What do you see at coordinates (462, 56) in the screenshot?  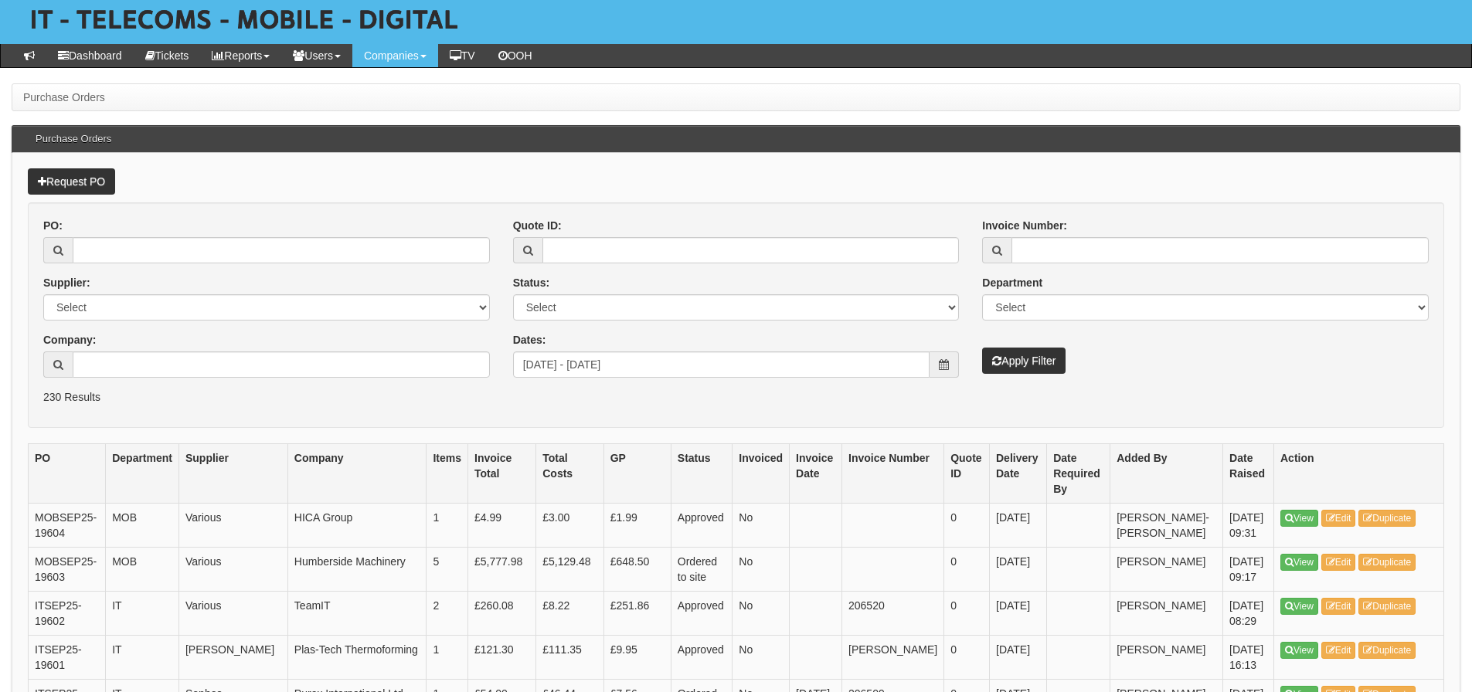 I see `a: TV` at bounding box center [462, 56].